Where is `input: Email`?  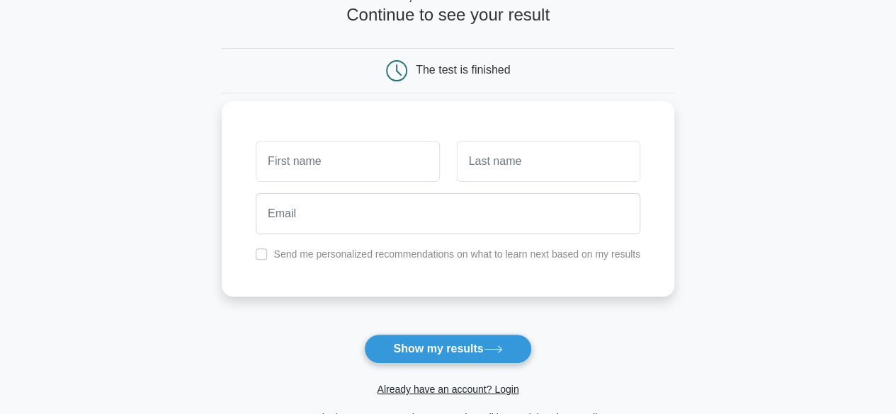 input: Email is located at coordinates (448, 214).